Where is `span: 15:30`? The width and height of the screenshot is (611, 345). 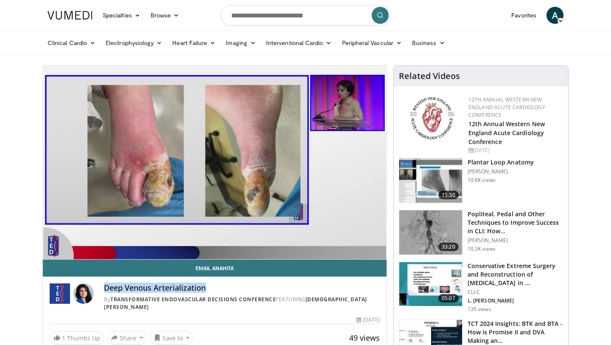
span: 15:30 is located at coordinates (449, 195).